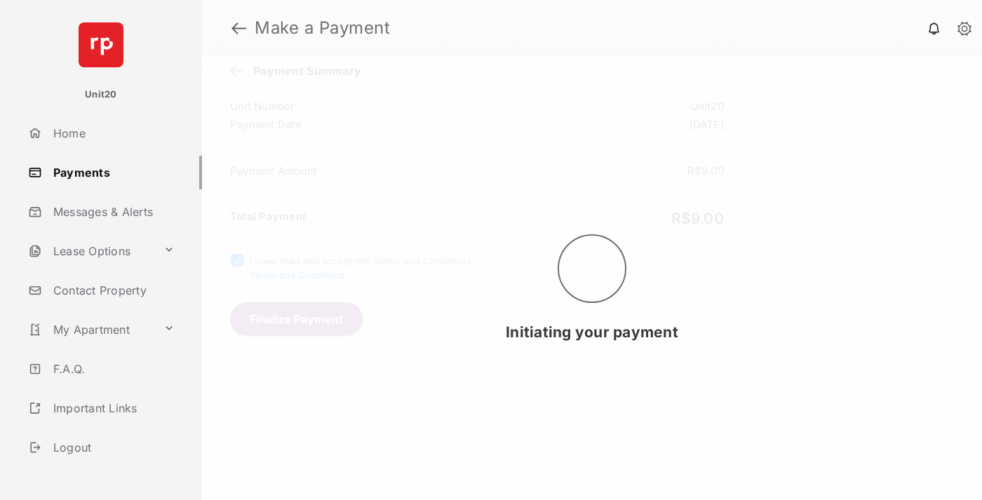 The image size is (982, 500). What do you see at coordinates (112, 173) in the screenshot?
I see `a: Payments` at bounding box center [112, 173].